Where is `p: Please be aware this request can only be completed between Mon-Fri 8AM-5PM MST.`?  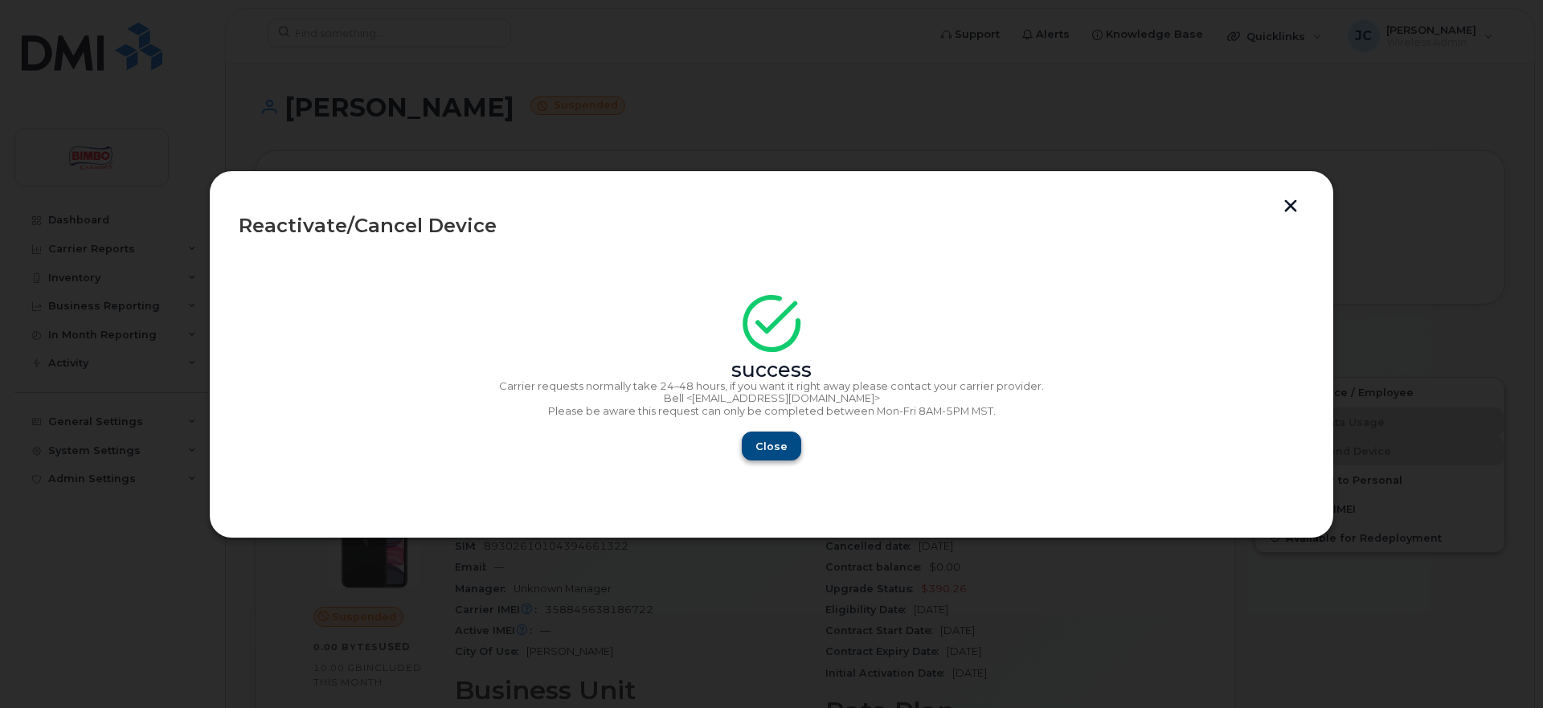
p: Please be aware this request can only be completed between Mon-Fri 8AM-5PM MST. is located at coordinates (772, 411).